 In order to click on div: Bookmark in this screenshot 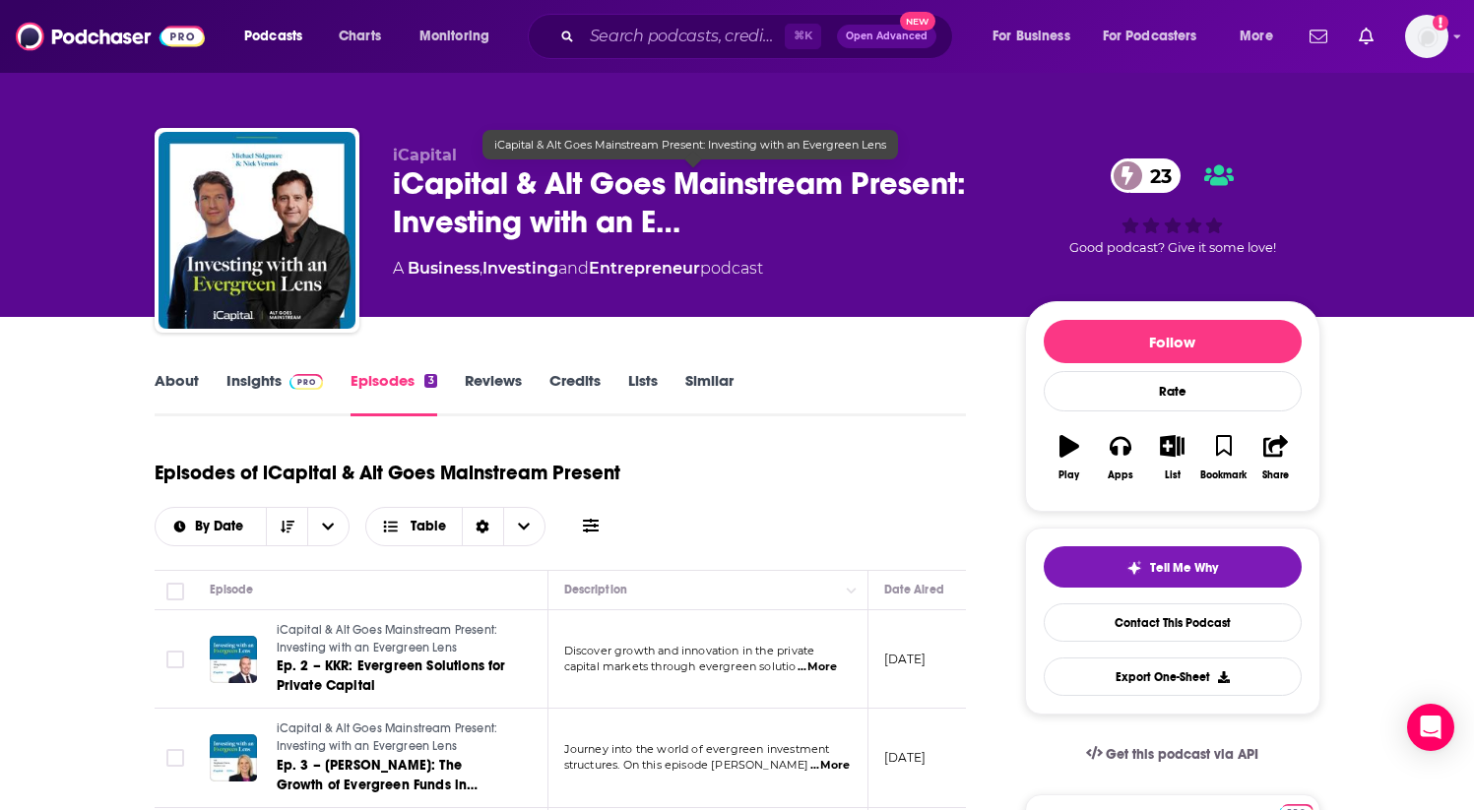, I will do `click(1223, 476)`.